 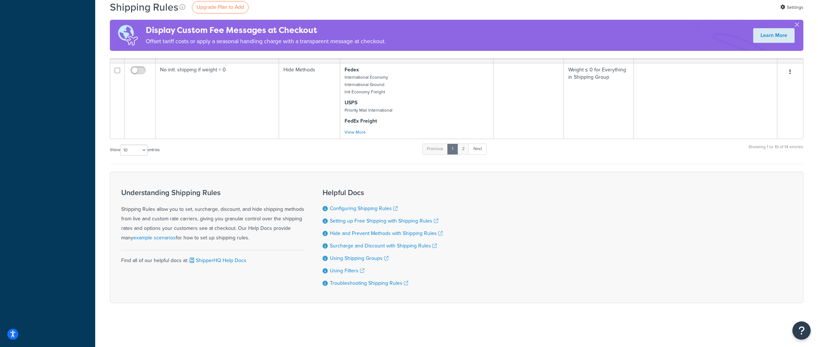 I want to click on a: Settings, so click(x=792, y=7).